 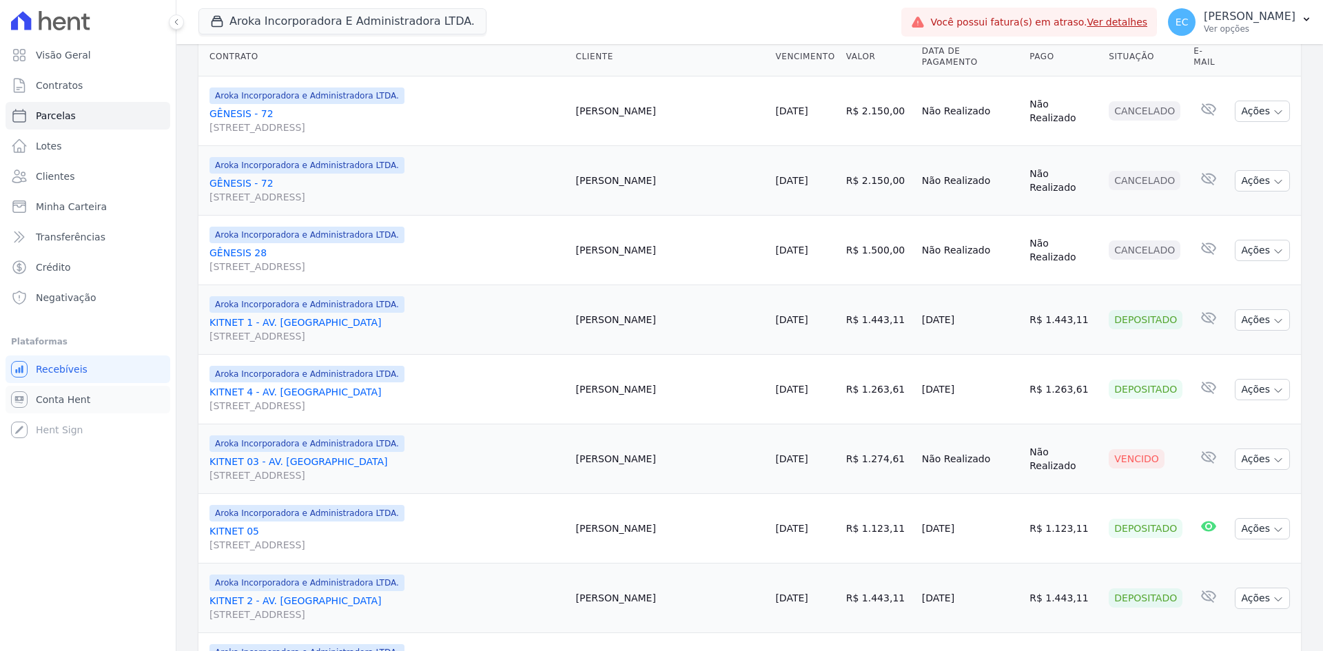 What do you see at coordinates (70, 237) in the screenshot?
I see `span: Transferências` at bounding box center [70, 237].